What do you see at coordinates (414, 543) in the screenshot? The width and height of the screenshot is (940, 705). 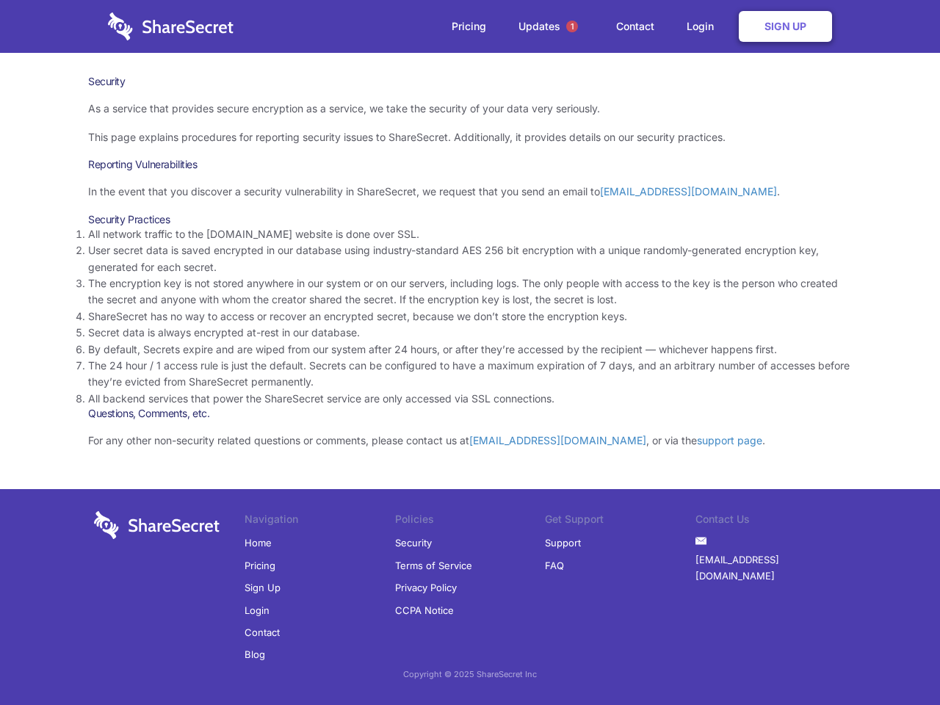 I see `a: Security` at bounding box center [414, 543].